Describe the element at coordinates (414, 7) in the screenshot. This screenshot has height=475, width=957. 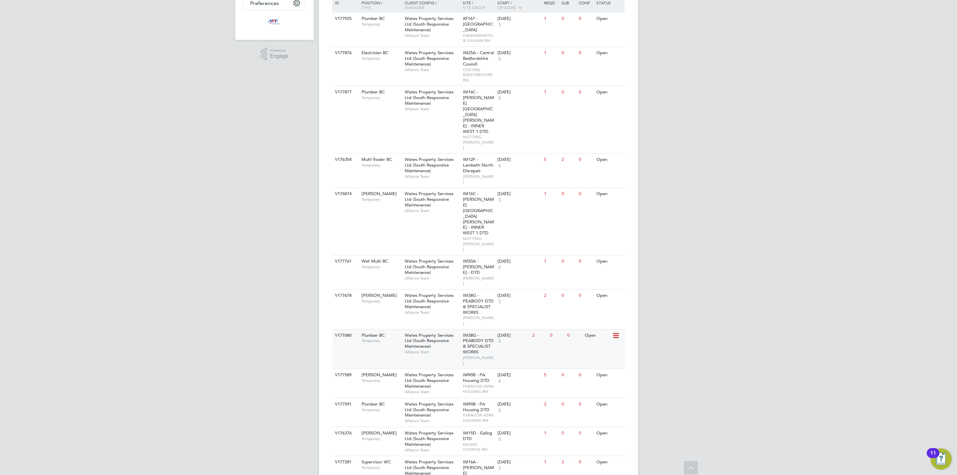
I see `span: Manager` at that location.